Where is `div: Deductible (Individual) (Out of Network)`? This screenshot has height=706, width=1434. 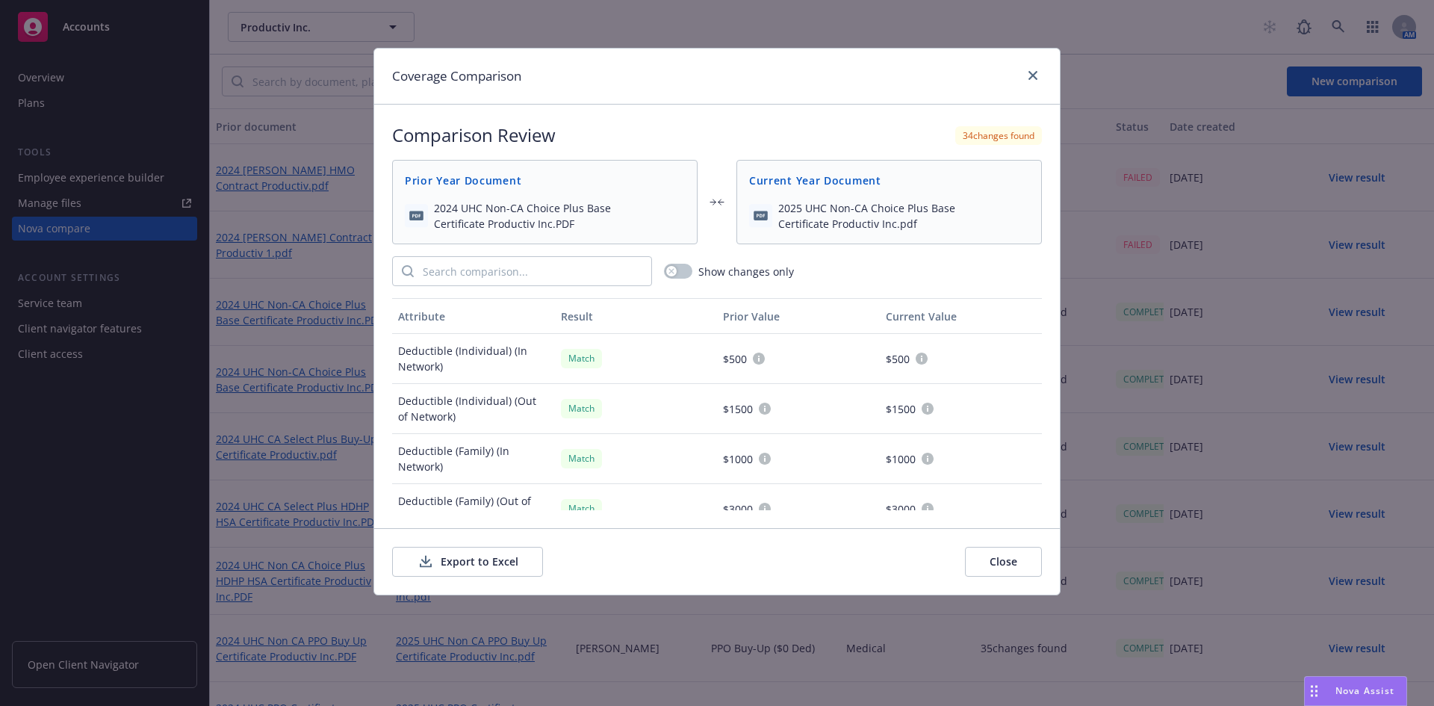
div: Deductible (Individual) (Out of Network) is located at coordinates (473, 408).